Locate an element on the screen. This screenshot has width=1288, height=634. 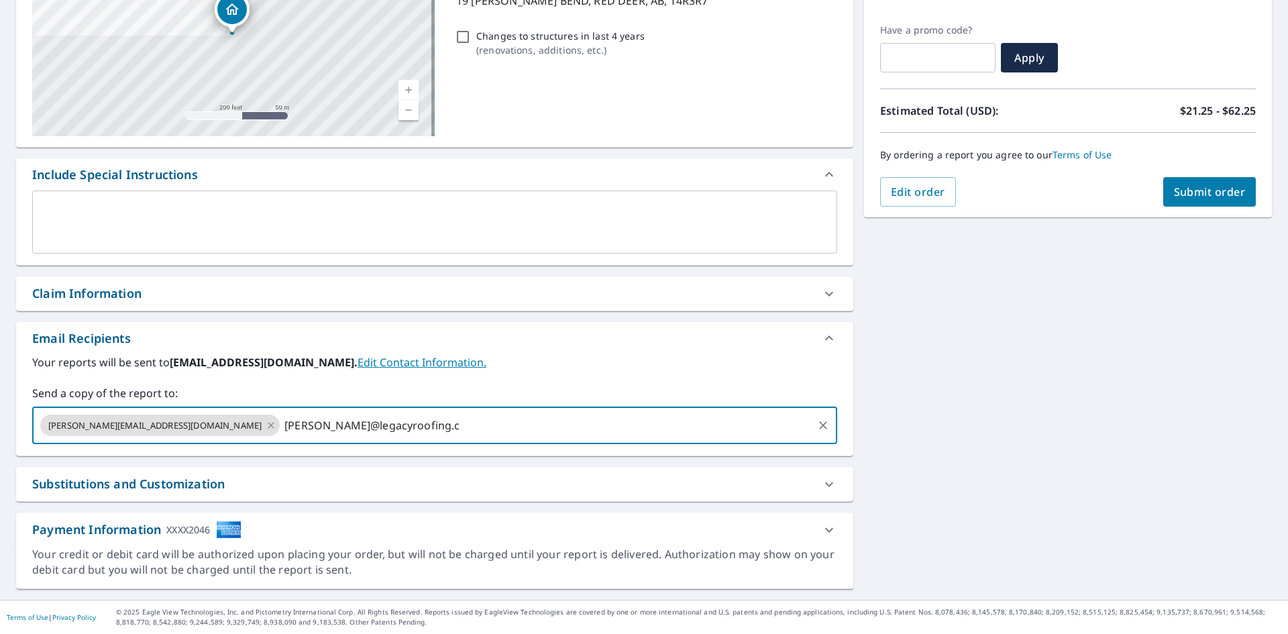
a: EditContactInfo is located at coordinates (422, 362).